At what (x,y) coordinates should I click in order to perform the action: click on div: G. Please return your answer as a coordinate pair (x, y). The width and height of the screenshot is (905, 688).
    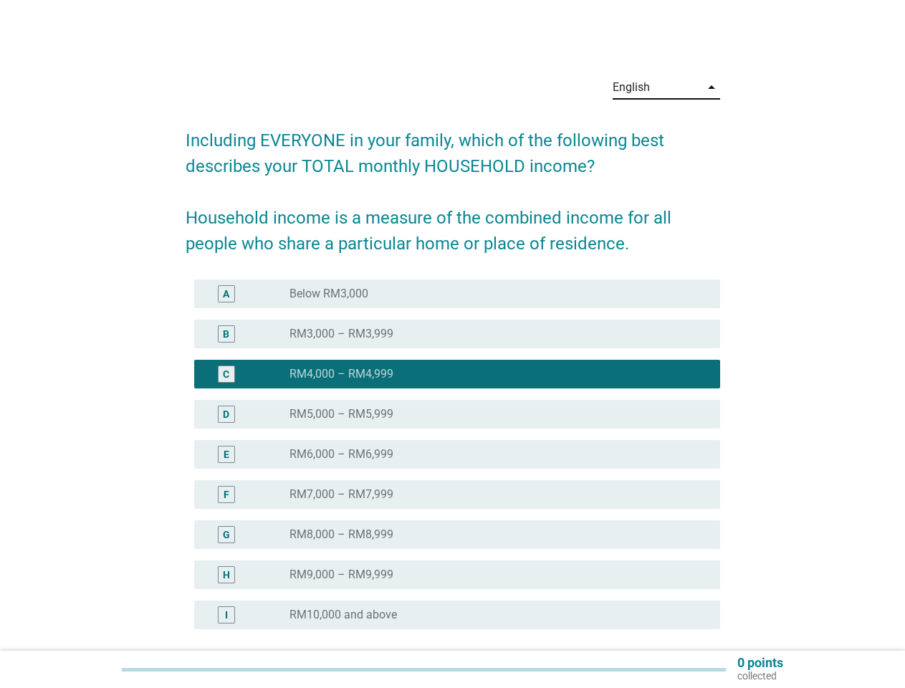
    Looking at the image, I should click on (226, 534).